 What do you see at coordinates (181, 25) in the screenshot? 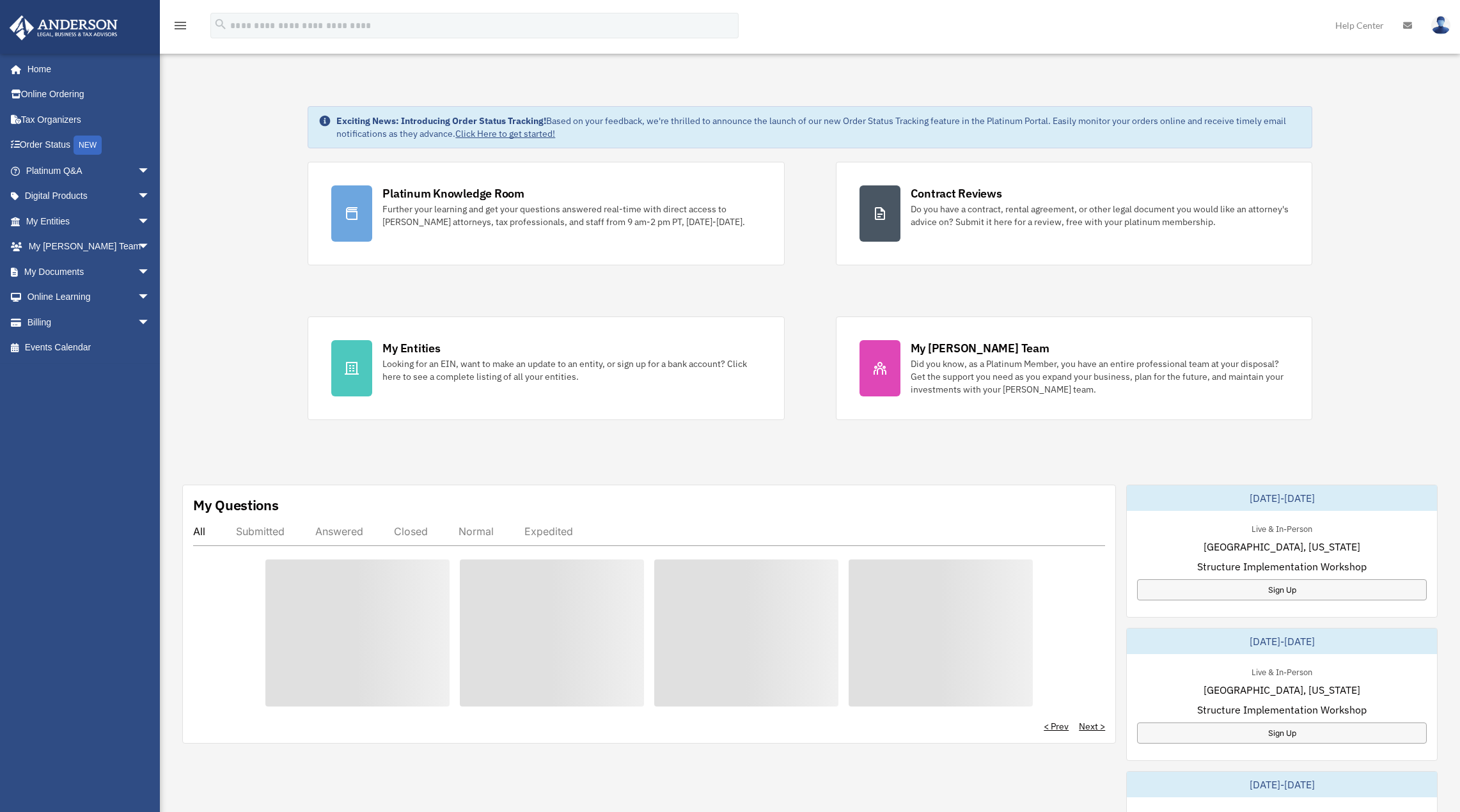
I see `i: menu` at bounding box center [181, 25].